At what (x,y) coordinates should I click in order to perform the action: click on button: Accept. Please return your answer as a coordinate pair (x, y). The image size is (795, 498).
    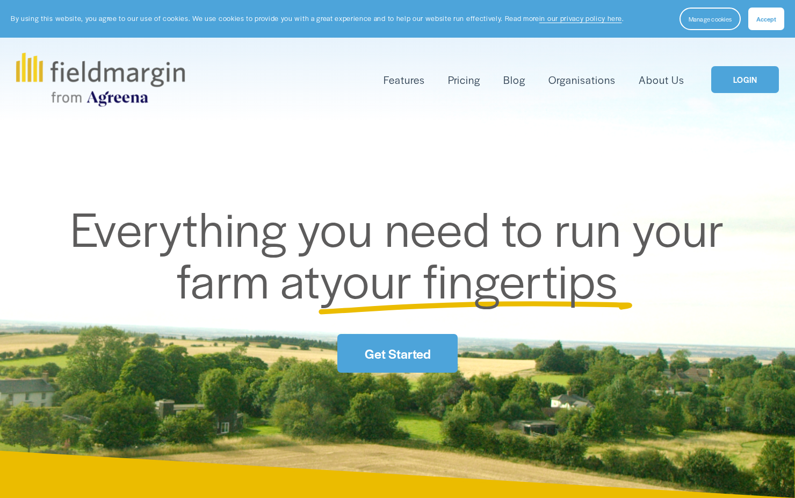
    Looking at the image, I should click on (766, 19).